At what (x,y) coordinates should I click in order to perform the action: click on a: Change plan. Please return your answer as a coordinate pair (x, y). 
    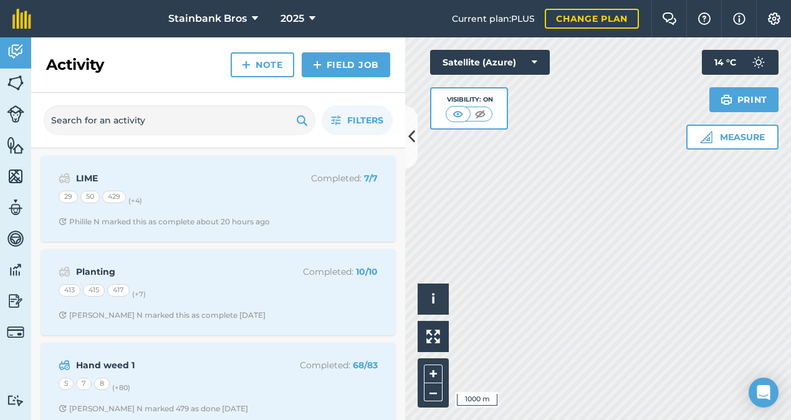
    Looking at the image, I should click on (592, 19).